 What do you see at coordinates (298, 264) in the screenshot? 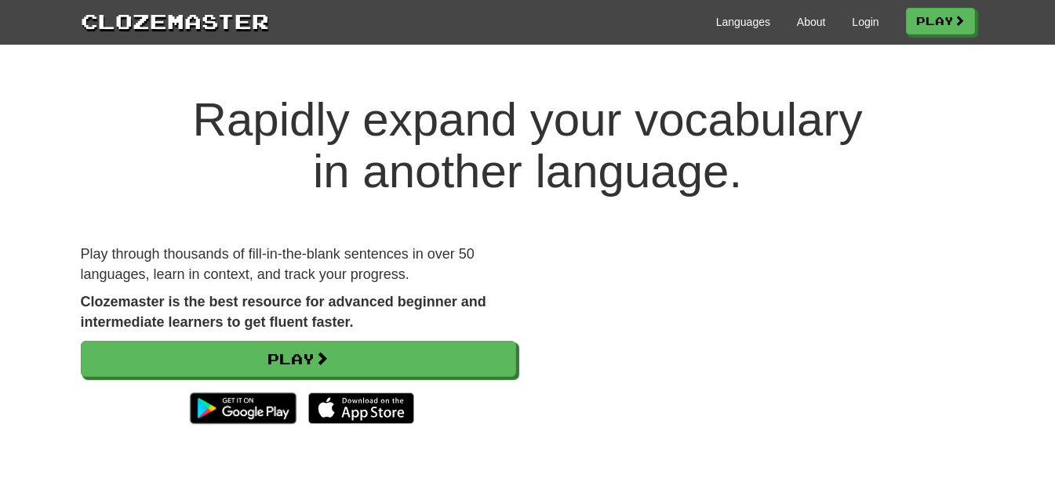
I see `p: Play through thousands of fill-in-the-blank sentences in over 50 languages, learn in context, and...` at bounding box center [298, 264].